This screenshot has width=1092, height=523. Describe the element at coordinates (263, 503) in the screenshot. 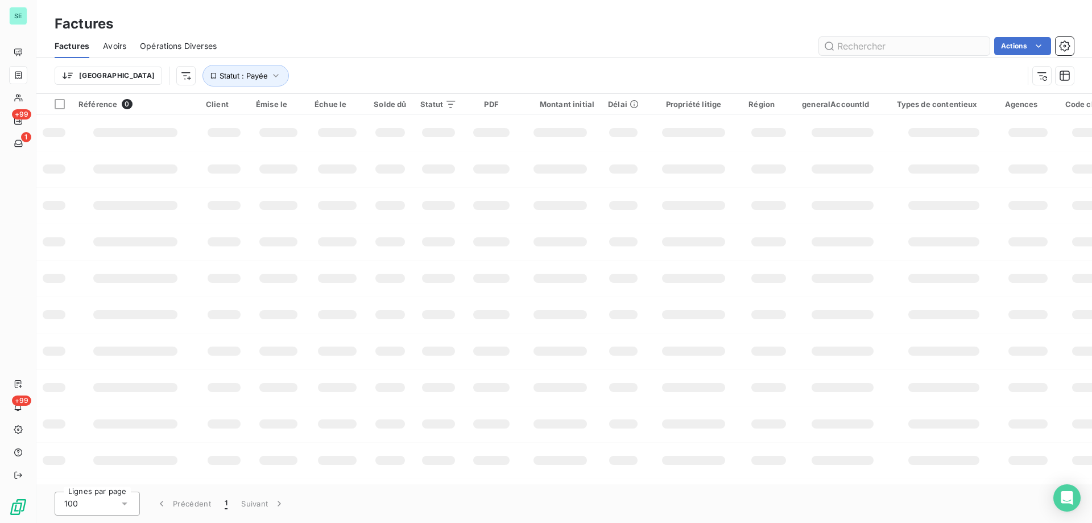

I see `button: Suivant` at that location.